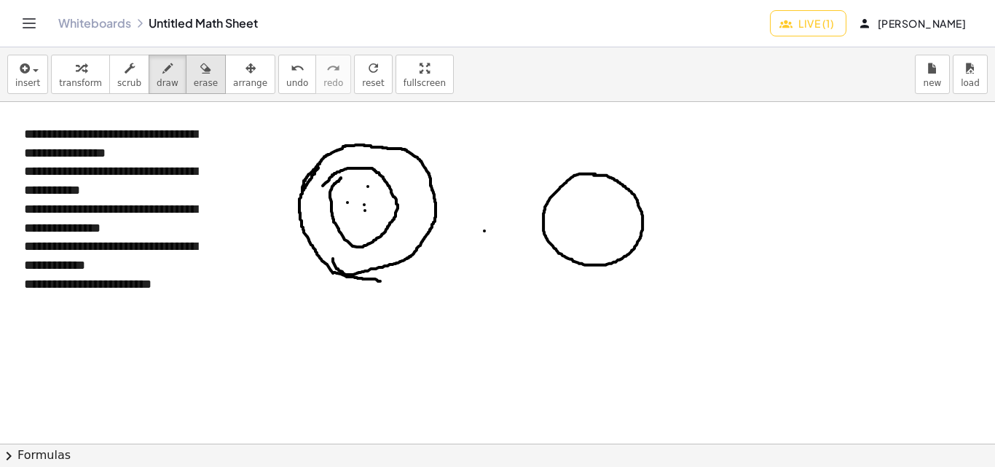 This screenshot has height=467, width=995. Describe the element at coordinates (205, 74) in the screenshot. I see `button: erase` at that location.